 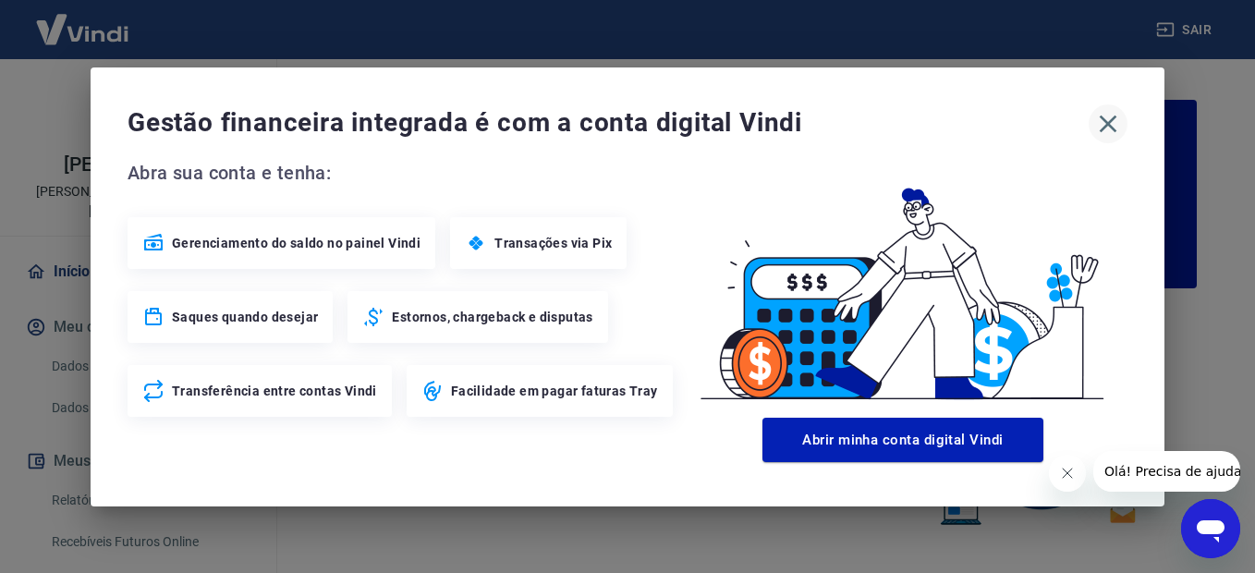 What do you see at coordinates (903, 284) in the screenshot?
I see `img: Good Billing` at bounding box center [903, 284].